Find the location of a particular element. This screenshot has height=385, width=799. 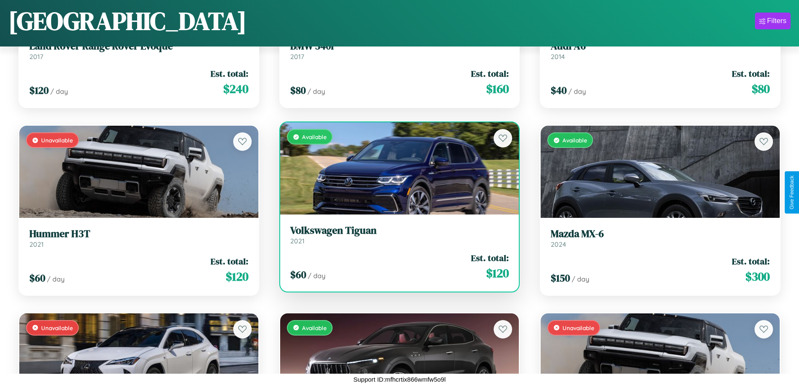

span: $ 300 is located at coordinates (757, 277).